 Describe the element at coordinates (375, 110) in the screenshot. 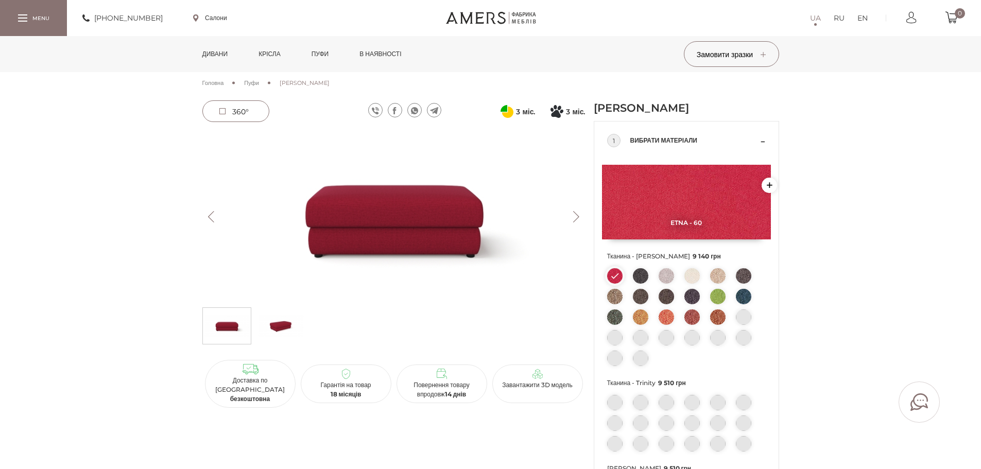

I see `a: viber` at that location.